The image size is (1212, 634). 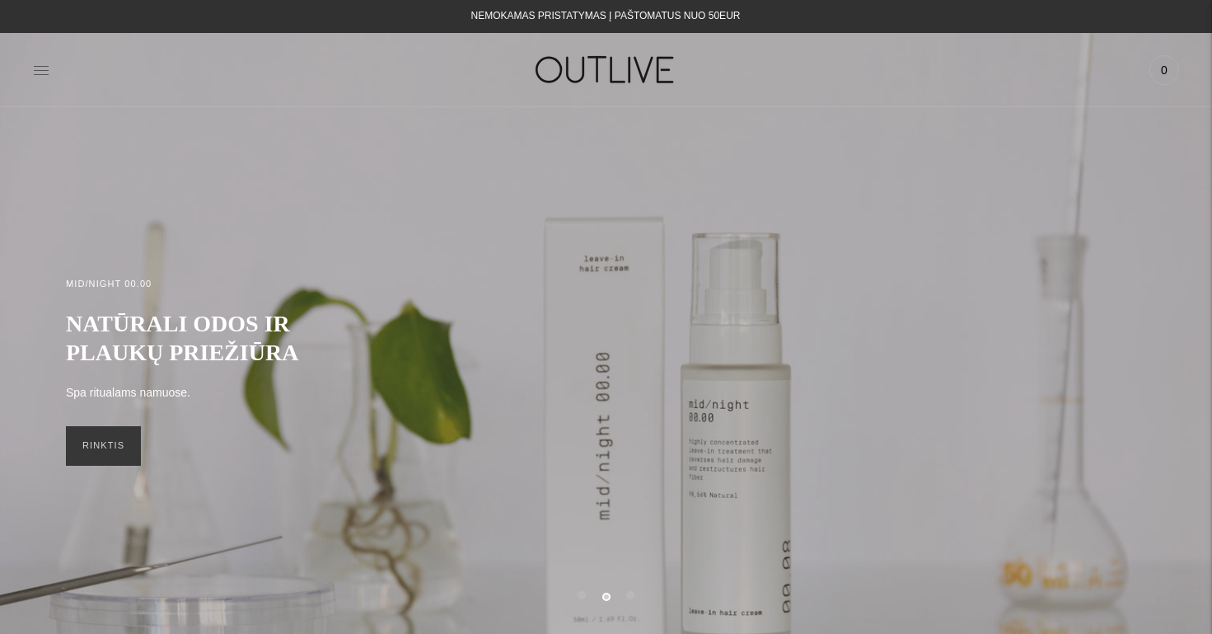 What do you see at coordinates (103, 446) in the screenshot?
I see `a: RINKTIS` at bounding box center [103, 446].